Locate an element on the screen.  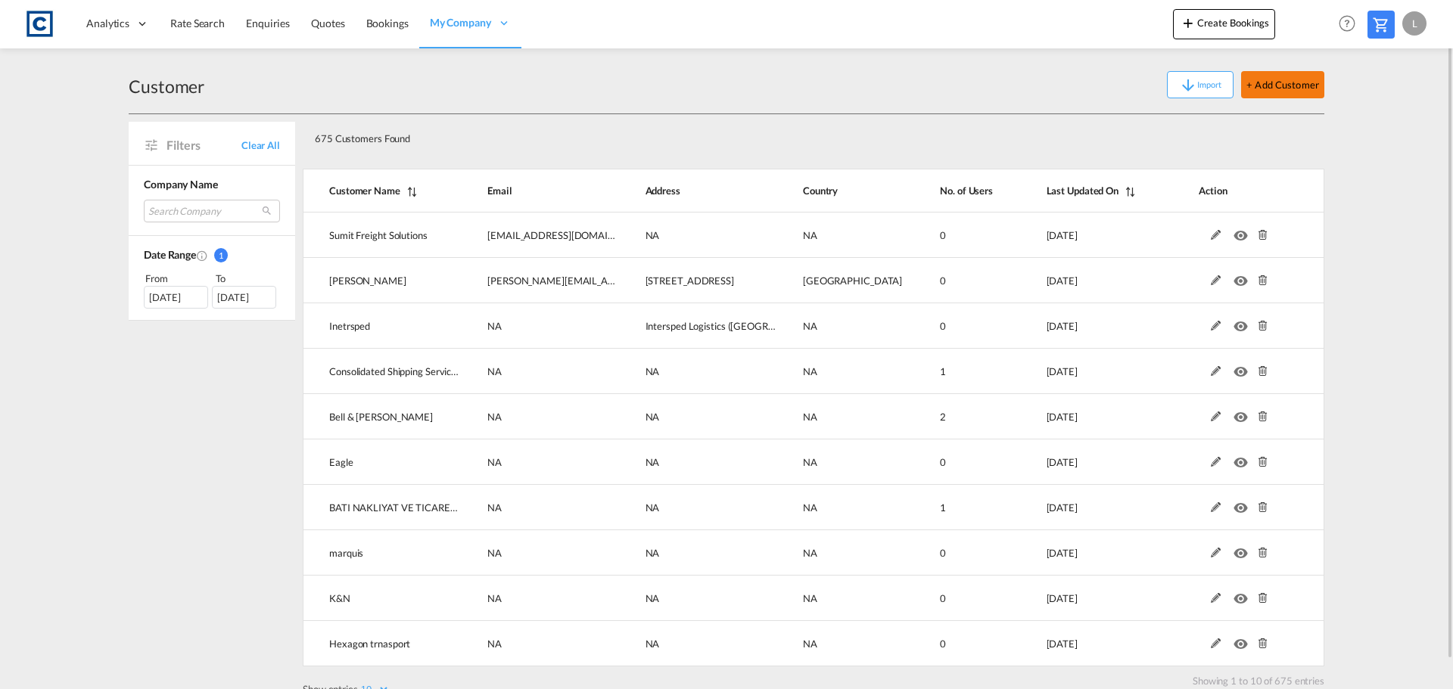
span: marquis is located at coordinates (346, 553).